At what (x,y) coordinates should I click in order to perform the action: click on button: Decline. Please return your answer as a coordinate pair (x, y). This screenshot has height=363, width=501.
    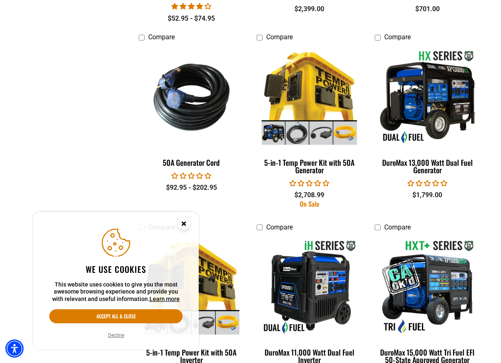
    Looking at the image, I should click on (116, 336).